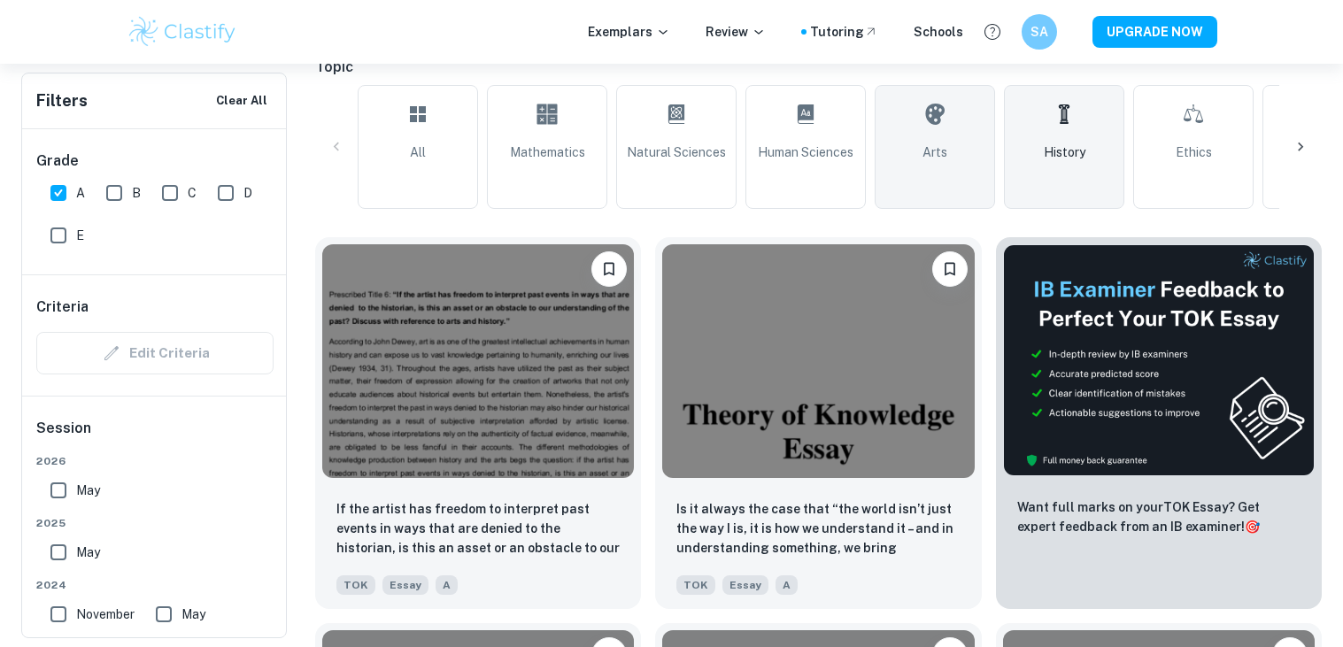 Image resolution: width=1343 pixels, height=647 pixels. Describe the element at coordinates (1064, 152) in the screenshot. I see `span: History` at that location.